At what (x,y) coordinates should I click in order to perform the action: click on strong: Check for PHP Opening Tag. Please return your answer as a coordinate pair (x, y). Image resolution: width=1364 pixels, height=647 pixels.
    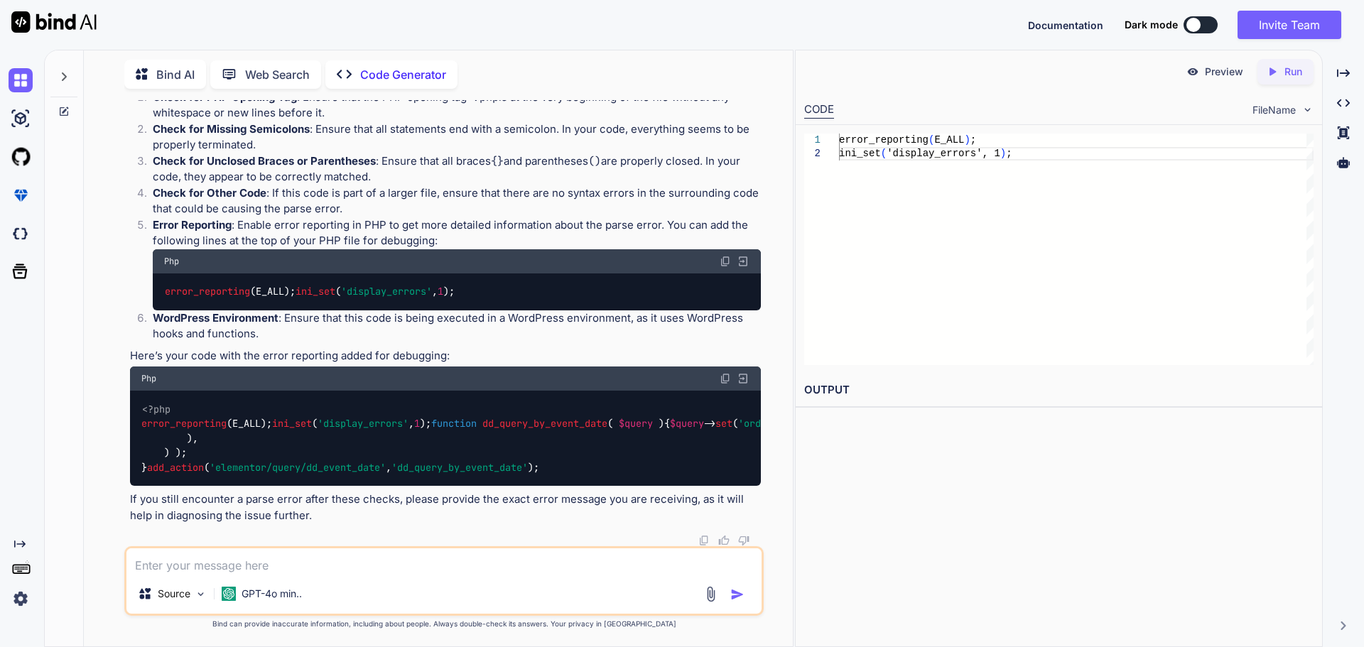
    Looking at the image, I should click on (224, 97).